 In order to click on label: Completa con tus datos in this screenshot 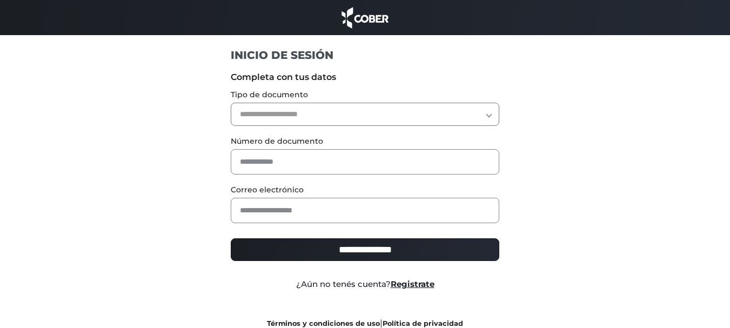, I will do `click(365, 77)`.